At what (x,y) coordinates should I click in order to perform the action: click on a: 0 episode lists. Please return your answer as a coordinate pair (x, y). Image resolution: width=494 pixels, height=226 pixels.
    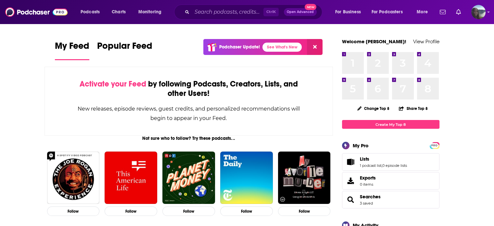
    Looking at the image, I should click on (395, 165).